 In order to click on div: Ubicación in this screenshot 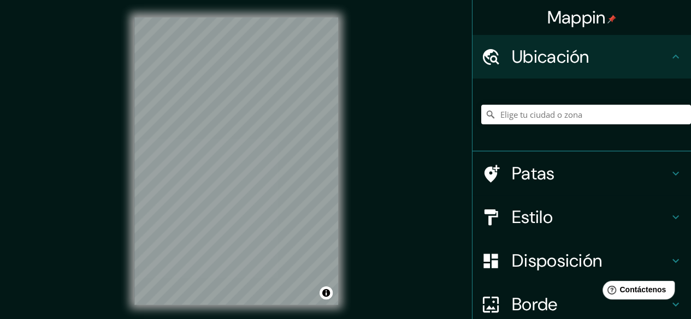, I will do `click(581, 57)`.